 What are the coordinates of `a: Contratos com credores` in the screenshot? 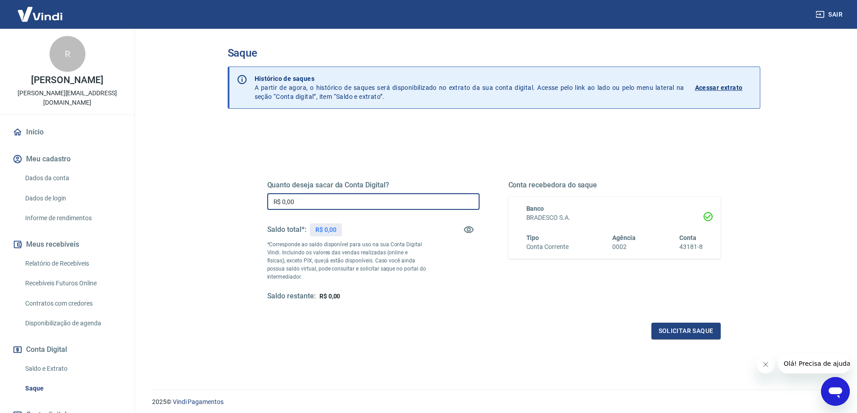 It's located at (72, 304).